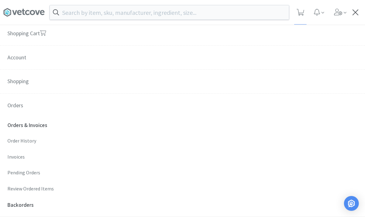 This screenshot has width=365, height=217. I want to click on p: Review Ordered Items, so click(183, 189).